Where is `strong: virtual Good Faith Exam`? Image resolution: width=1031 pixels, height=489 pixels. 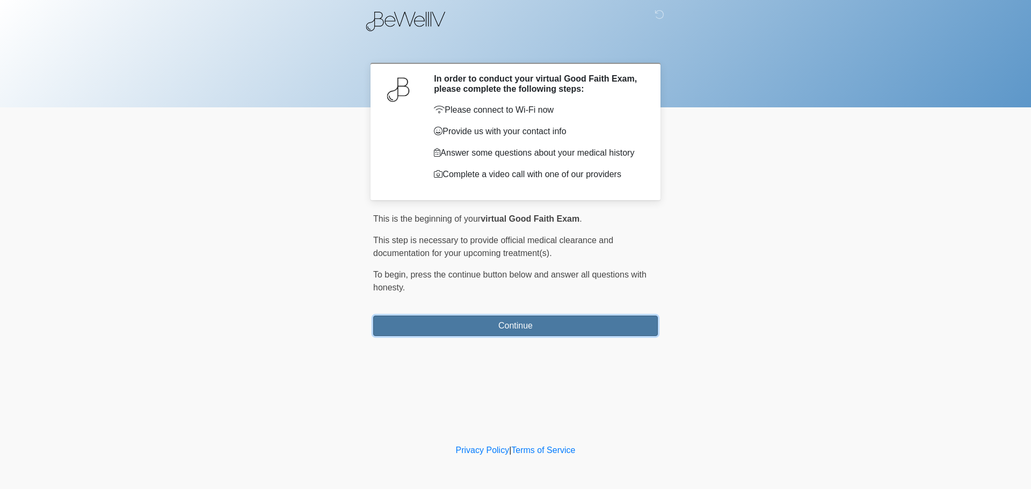
strong: virtual Good Faith Exam is located at coordinates (530, 219).